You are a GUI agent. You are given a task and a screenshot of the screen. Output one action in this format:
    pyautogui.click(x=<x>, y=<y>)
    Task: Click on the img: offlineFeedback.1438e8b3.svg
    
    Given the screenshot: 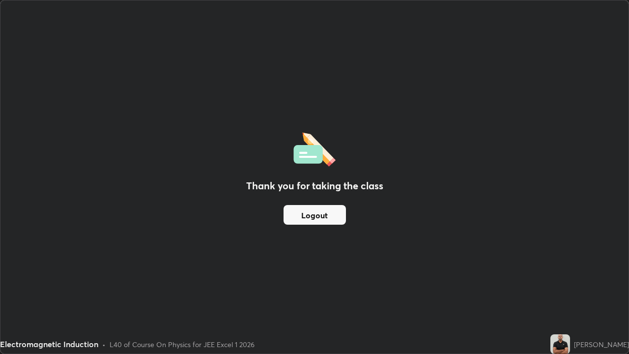 What is the action you would take?
    pyautogui.click(x=314, y=148)
    